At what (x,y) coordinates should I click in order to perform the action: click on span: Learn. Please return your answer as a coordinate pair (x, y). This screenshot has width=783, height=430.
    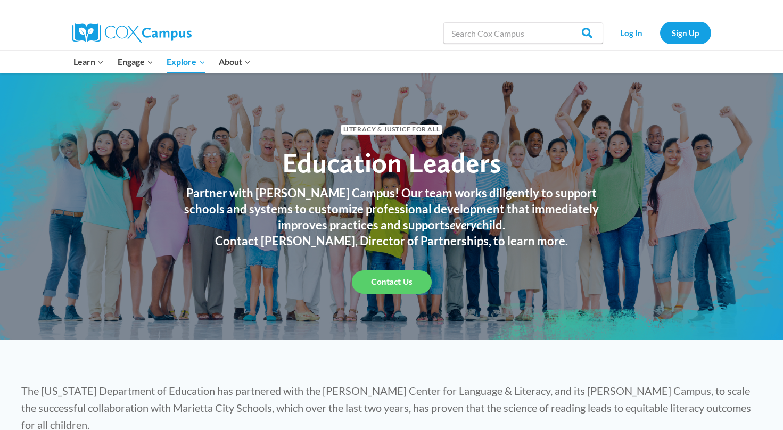
    Looking at the image, I should click on (88, 62).